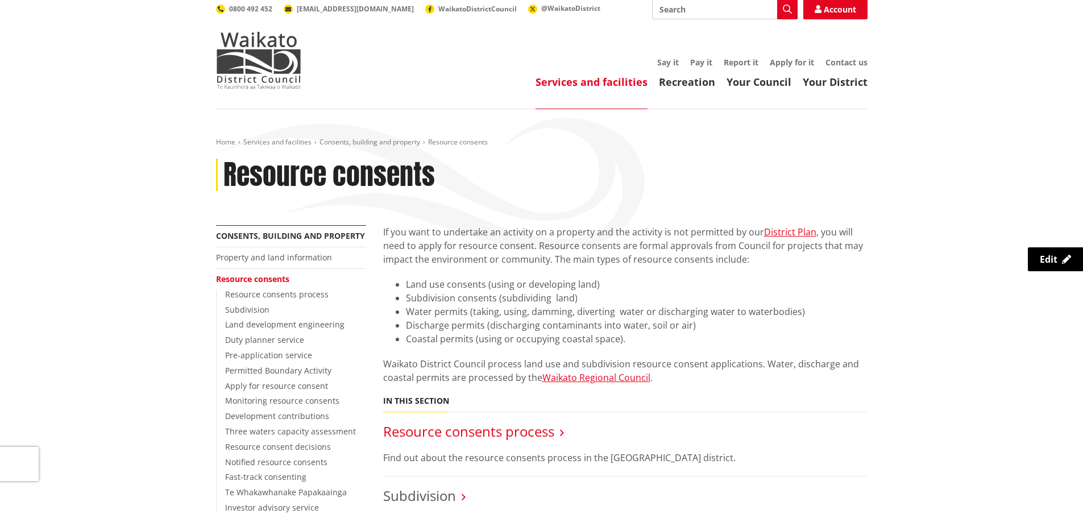  Describe the element at coordinates (278, 370) in the screenshot. I see `a: Permitted Boundary Activity` at that location.